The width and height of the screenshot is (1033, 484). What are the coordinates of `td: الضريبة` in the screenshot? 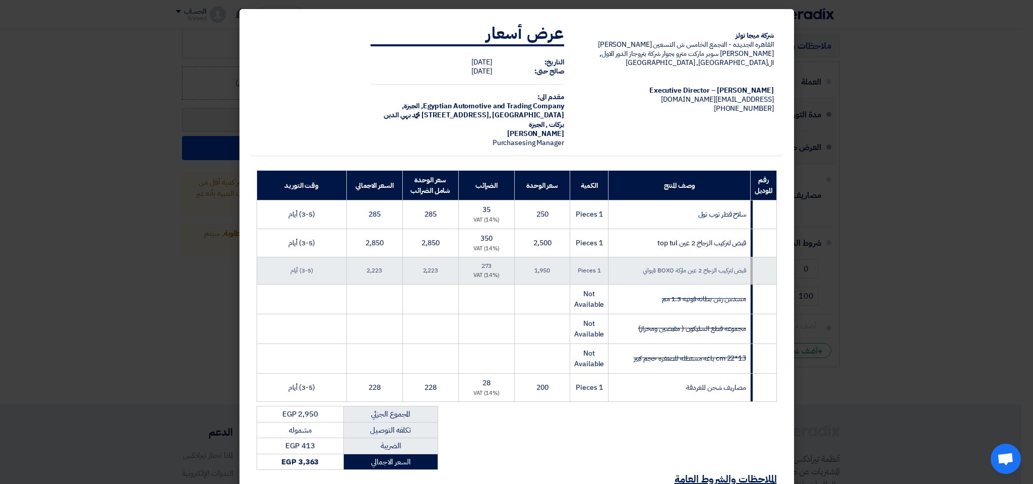 It's located at (391, 447).